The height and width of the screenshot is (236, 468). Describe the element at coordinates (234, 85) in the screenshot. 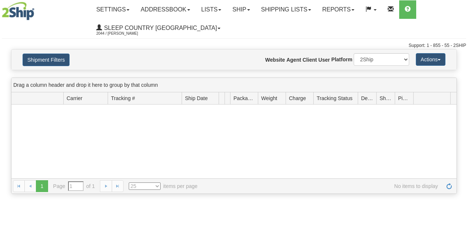

I see `div: grid grouping header` at that location.